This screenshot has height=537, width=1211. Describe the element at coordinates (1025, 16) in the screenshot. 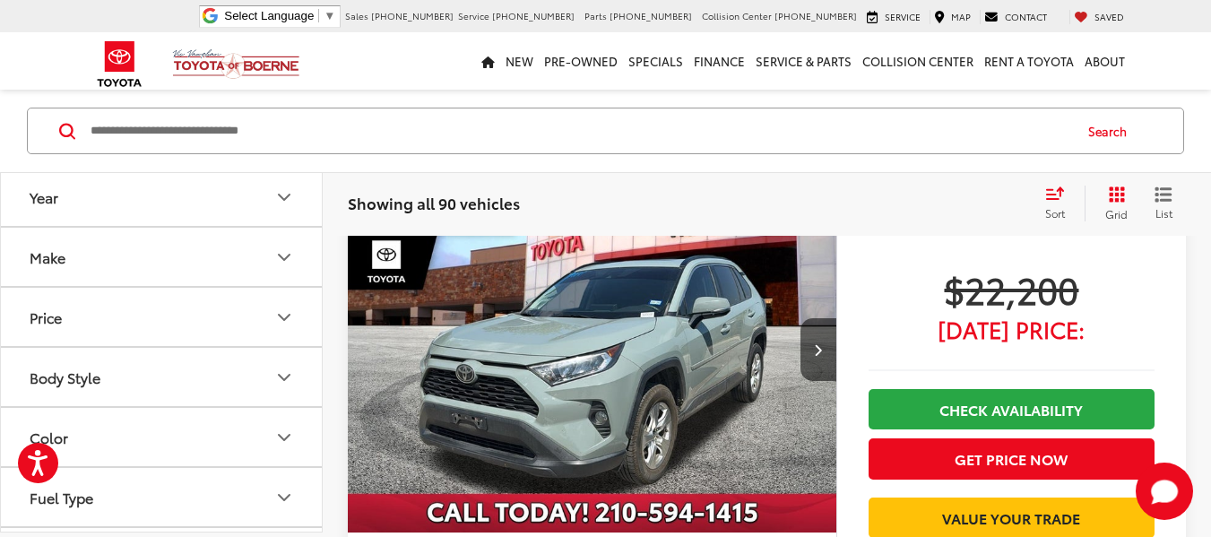

I see `span: Contact` at that location.